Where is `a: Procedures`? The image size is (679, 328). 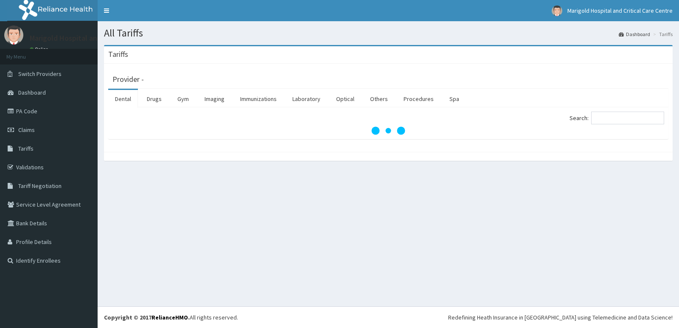
a: Procedures is located at coordinates (418, 99).